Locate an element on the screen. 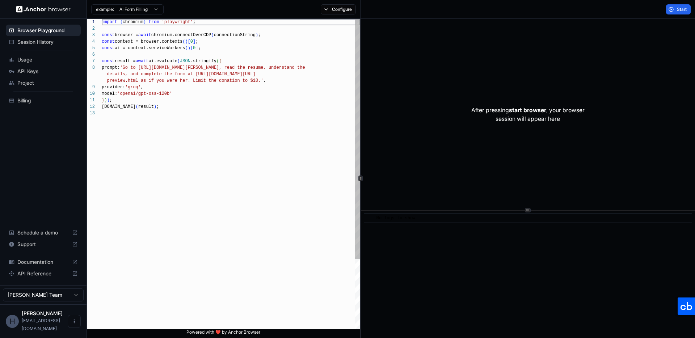 This screenshot has height=338, width=695. span: Session History is located at coordinates (47, 42).